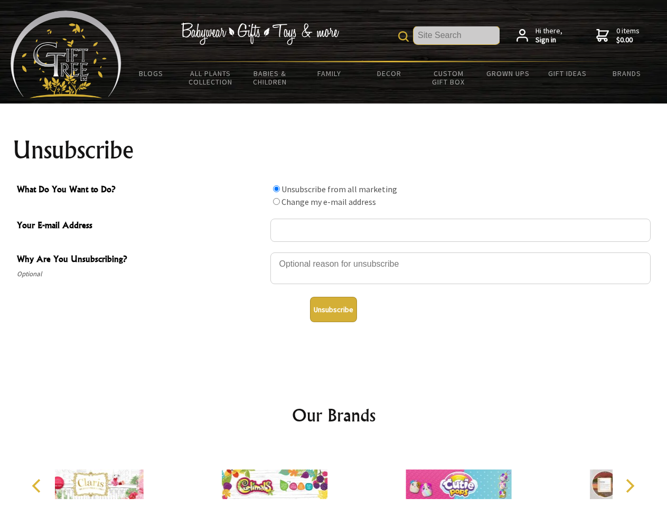 This screenshot has height=507, width=667. Describe the element at coordinates (627, 73) in the screenshot. I see `a: Brands` at that location.